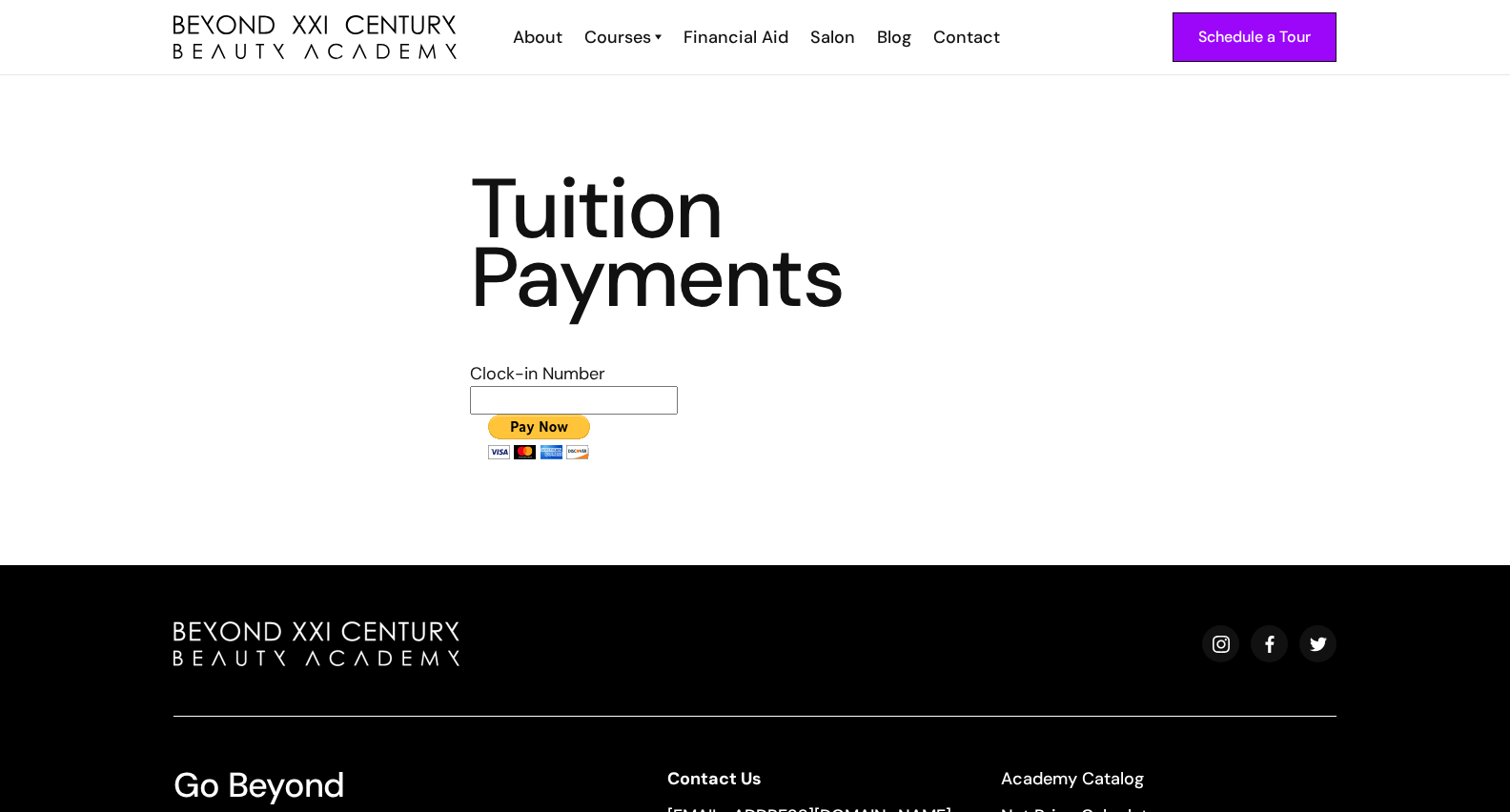 This screenshot has width=1510, height=812. Describe the element at coordinates (714, 778) in the screenshot. I see `strong: Contact Us` at that location.